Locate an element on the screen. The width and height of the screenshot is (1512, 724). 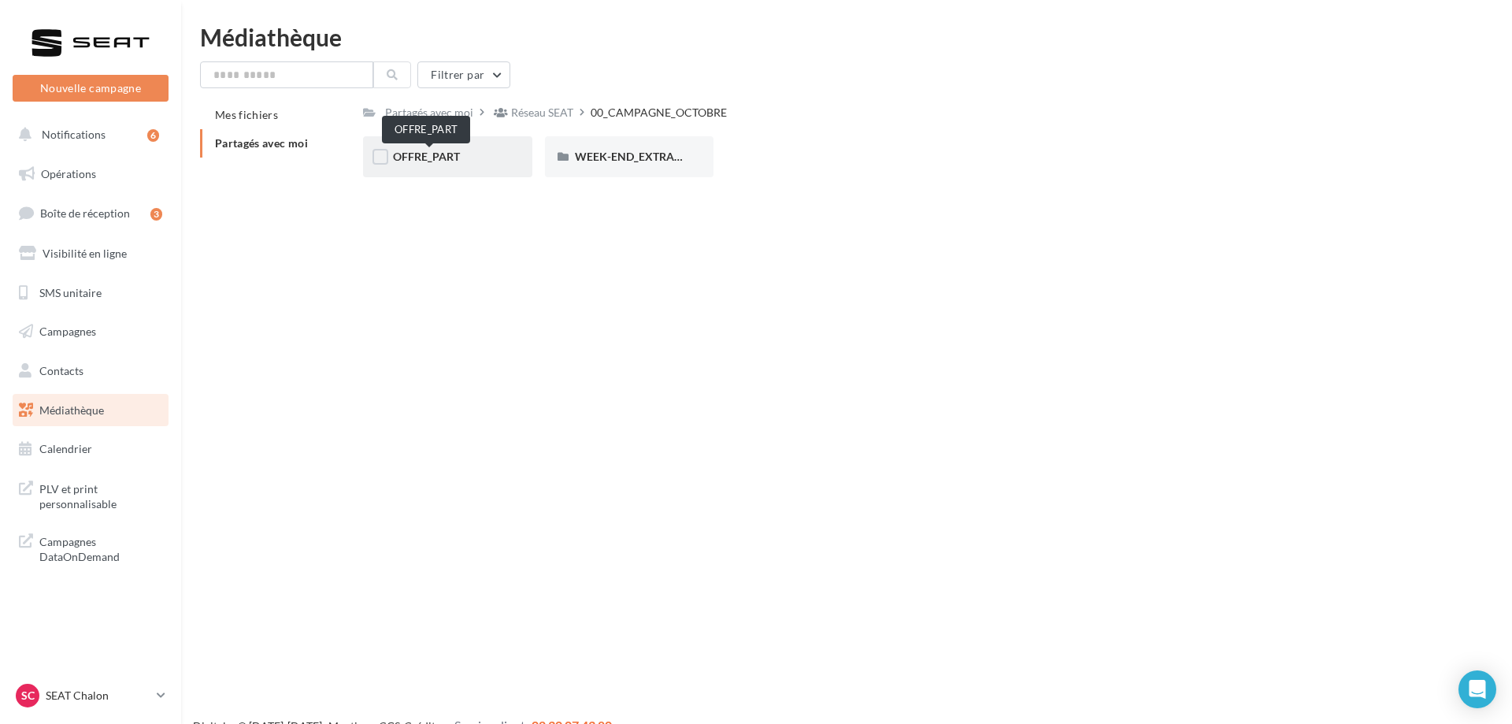
button: Notifications 6 is located at coordinates (87, 135).